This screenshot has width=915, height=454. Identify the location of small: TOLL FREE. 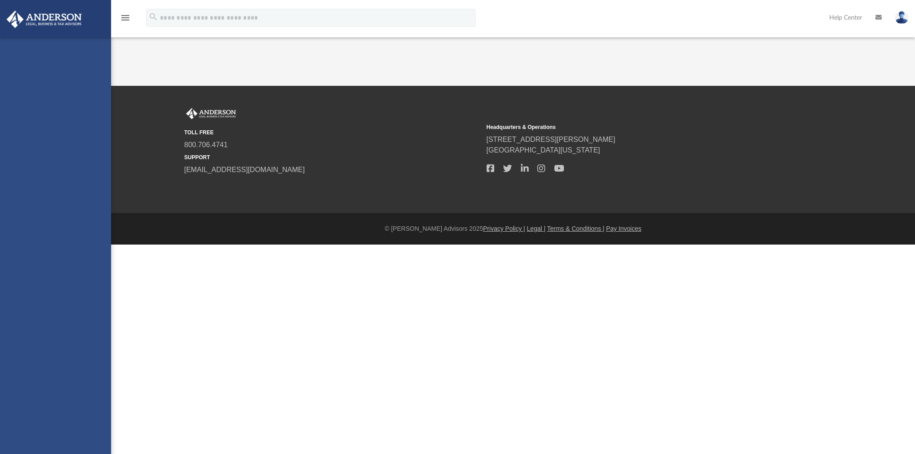
(333, 132).